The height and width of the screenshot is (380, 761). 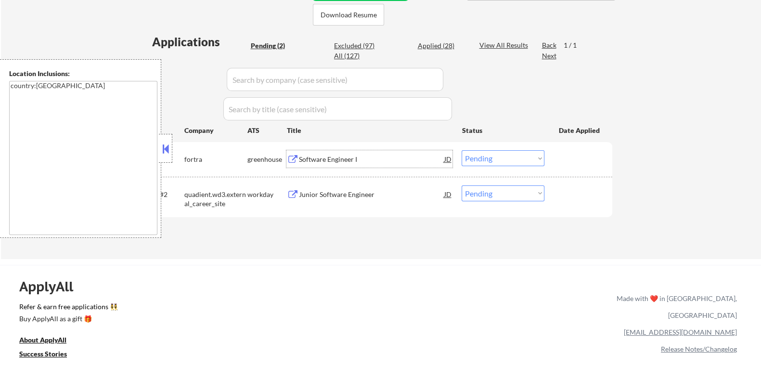 I want to click on a: Refer & earn free applications 👯‍♀️, so click(x=217, y=308).